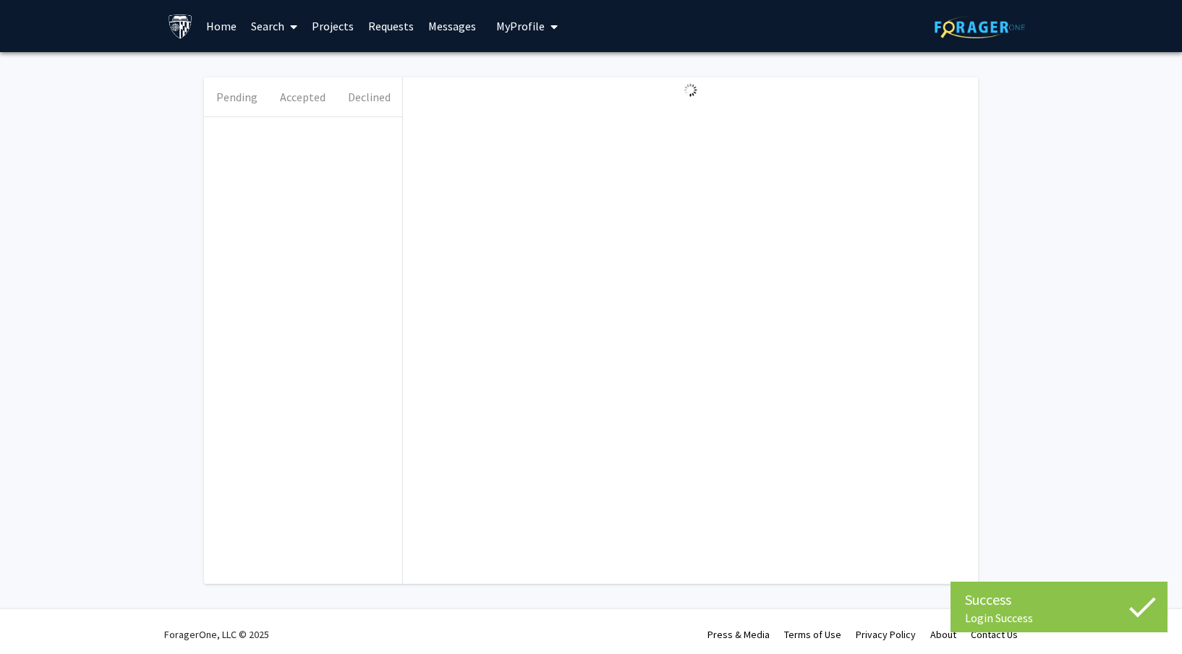 The image size is (1182, 654). What do you see at coordinates (520, 26) in the screenshot?
I see `span: My Profile` at bounding box center [520, 26].